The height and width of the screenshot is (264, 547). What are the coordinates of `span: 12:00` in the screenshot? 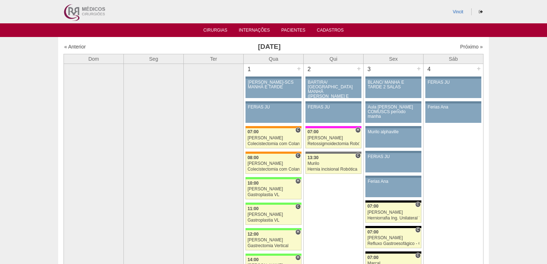 It's located at (253, 234).